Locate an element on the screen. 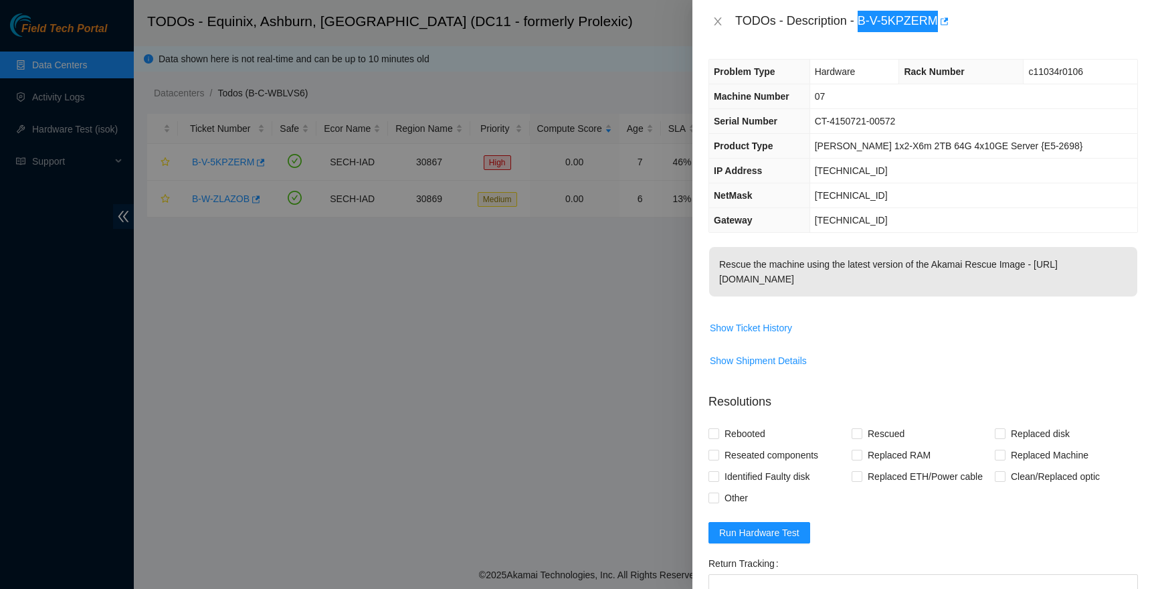  span: 07 is located at coordinates (821, 96).